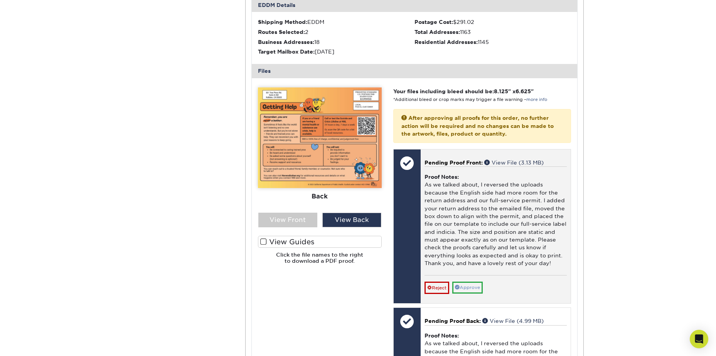 Image resolution: width=716 pixels, height=356 pixels. I want to click on span: 8.125, so click(501, 91).